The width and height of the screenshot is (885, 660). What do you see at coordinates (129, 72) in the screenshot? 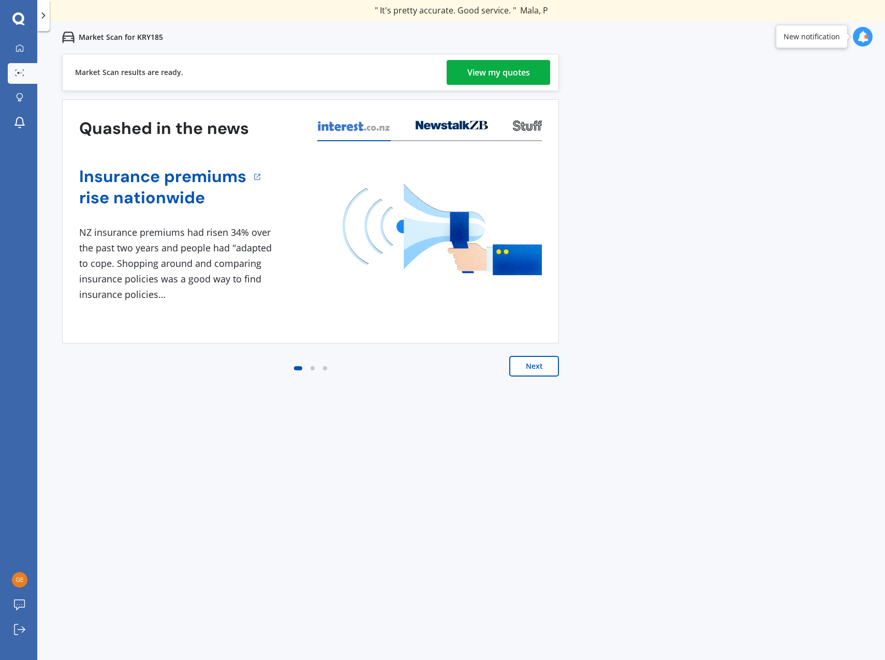
I see `div: Market Scan results are ready.` at bounding box center [129, 72].